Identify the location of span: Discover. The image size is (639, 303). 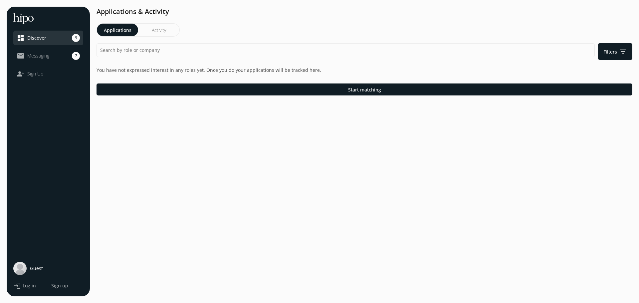
(37, 38).